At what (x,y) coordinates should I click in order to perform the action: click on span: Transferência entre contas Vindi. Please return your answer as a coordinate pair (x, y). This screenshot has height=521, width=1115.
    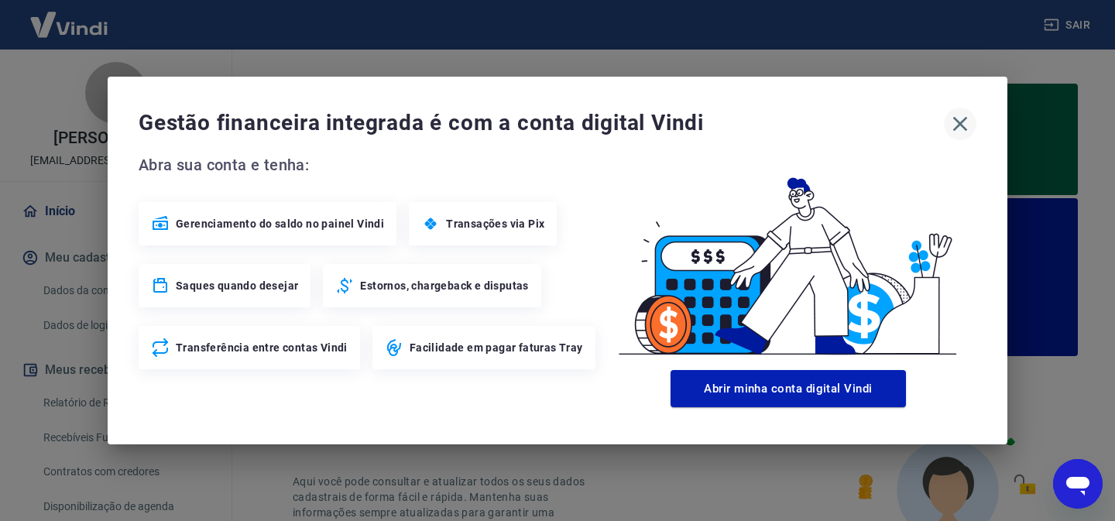
    Looking at the image, I should click on (262, 348).